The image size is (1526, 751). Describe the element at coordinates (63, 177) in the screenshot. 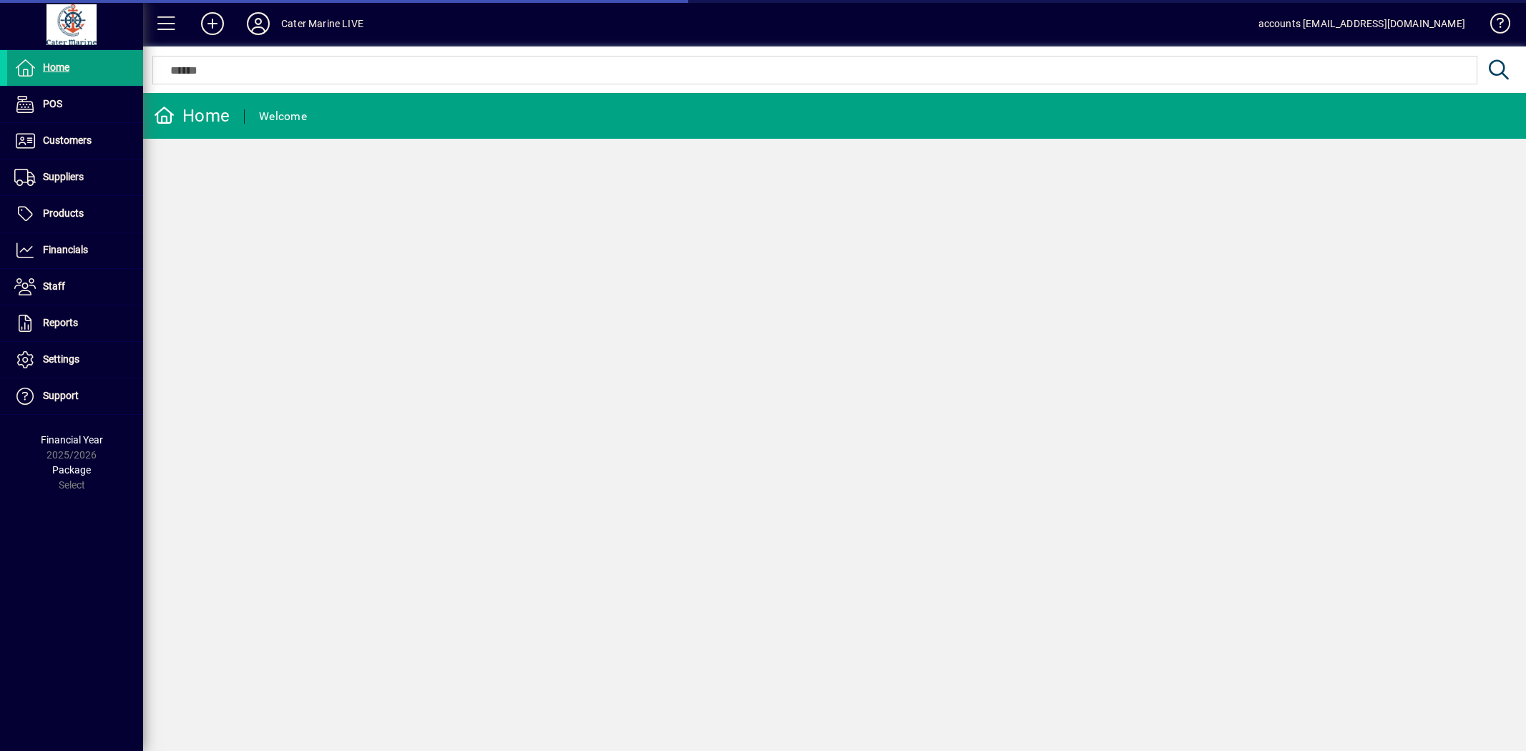

I see `span: Suppliers` at that location.